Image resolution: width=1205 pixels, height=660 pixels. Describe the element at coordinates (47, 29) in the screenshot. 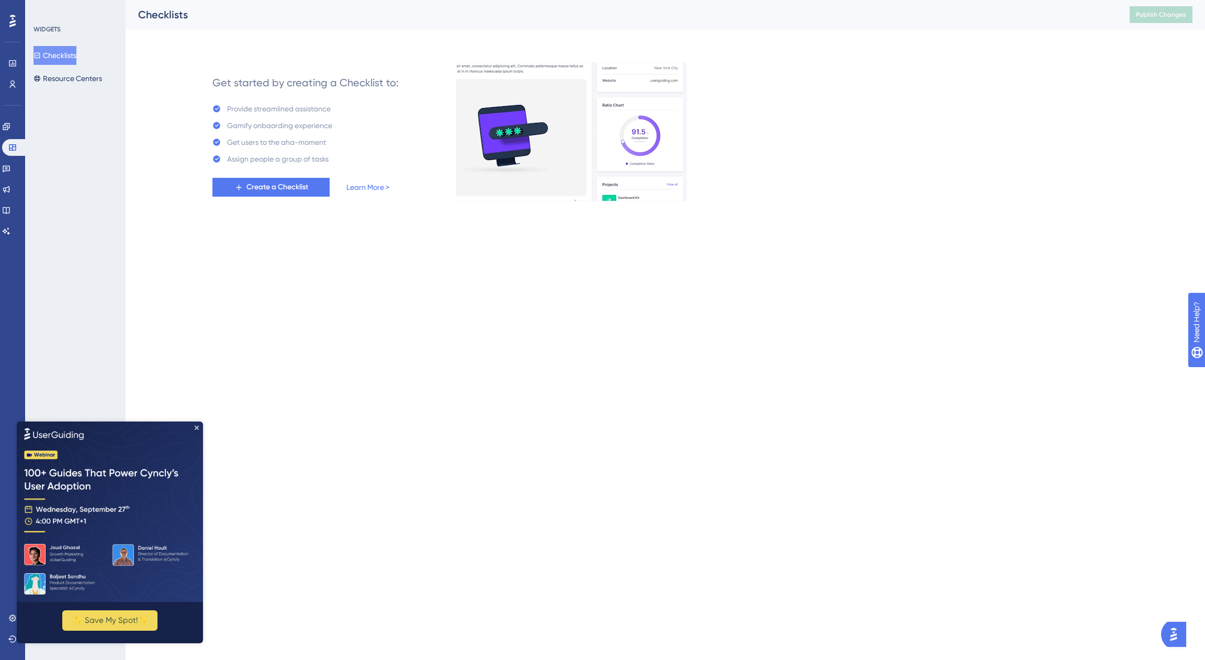

I see `div: WIDGETS` at that location.